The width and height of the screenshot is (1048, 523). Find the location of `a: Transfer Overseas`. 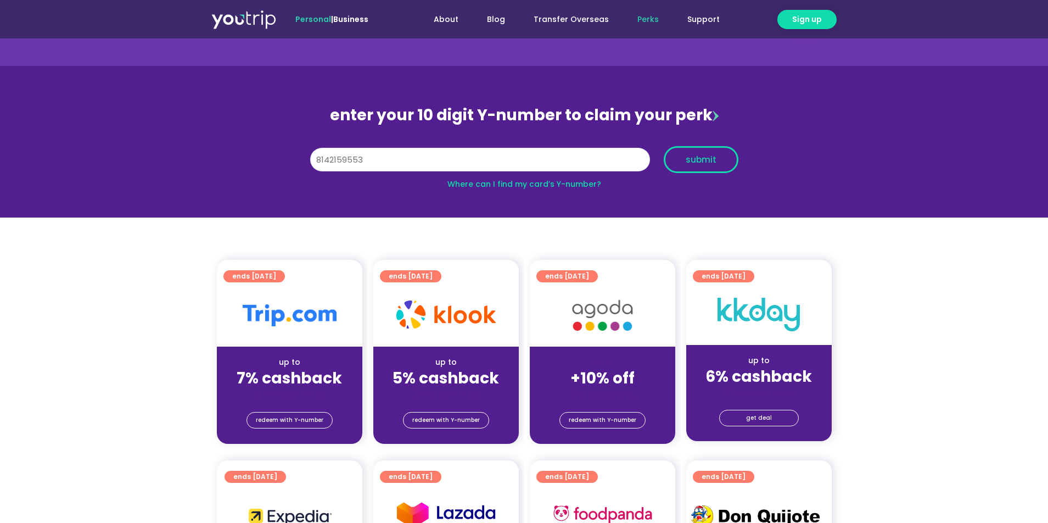

a: Transfer Overseas is located at coordinates (571, 19).